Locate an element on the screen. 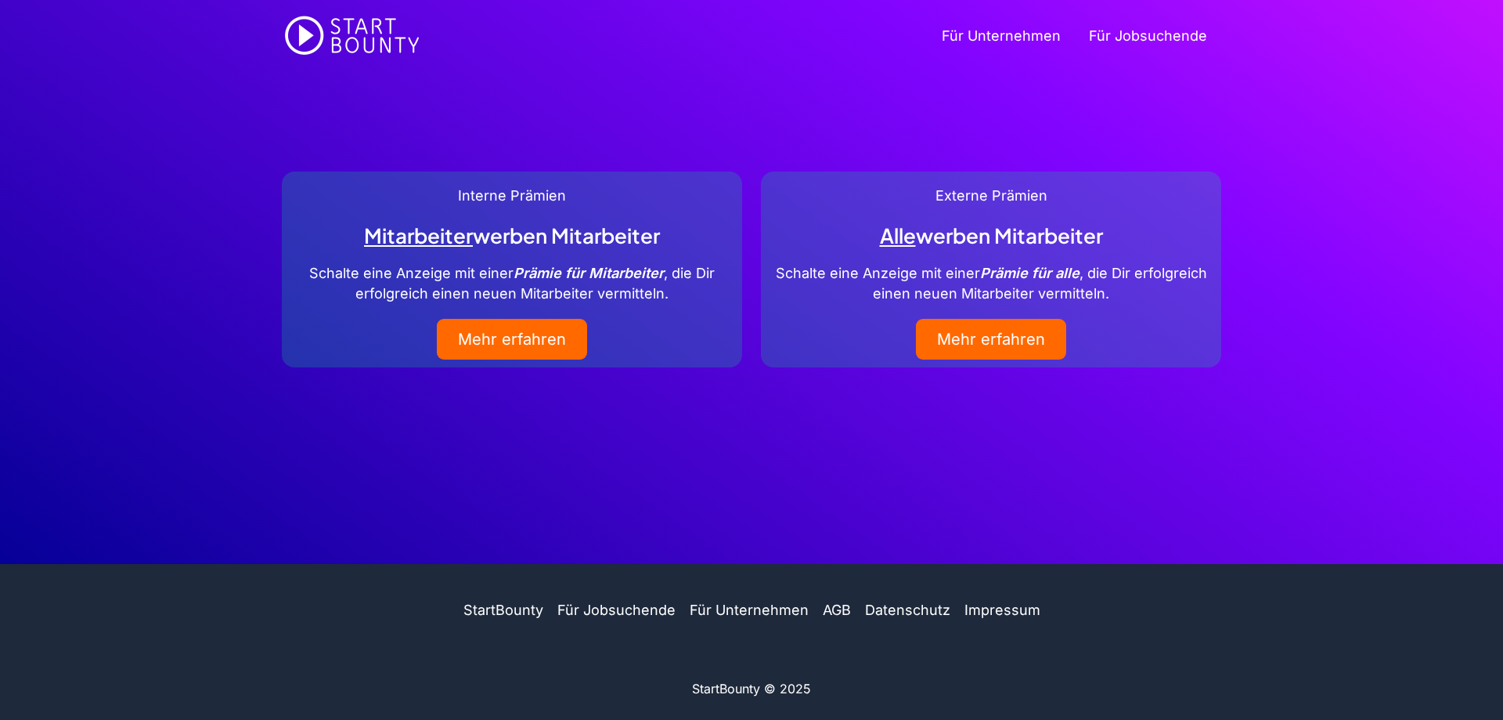 The width and height of the screenshot is (1503, 720). p: Externe Prämien is located at coordinates (991, 196).